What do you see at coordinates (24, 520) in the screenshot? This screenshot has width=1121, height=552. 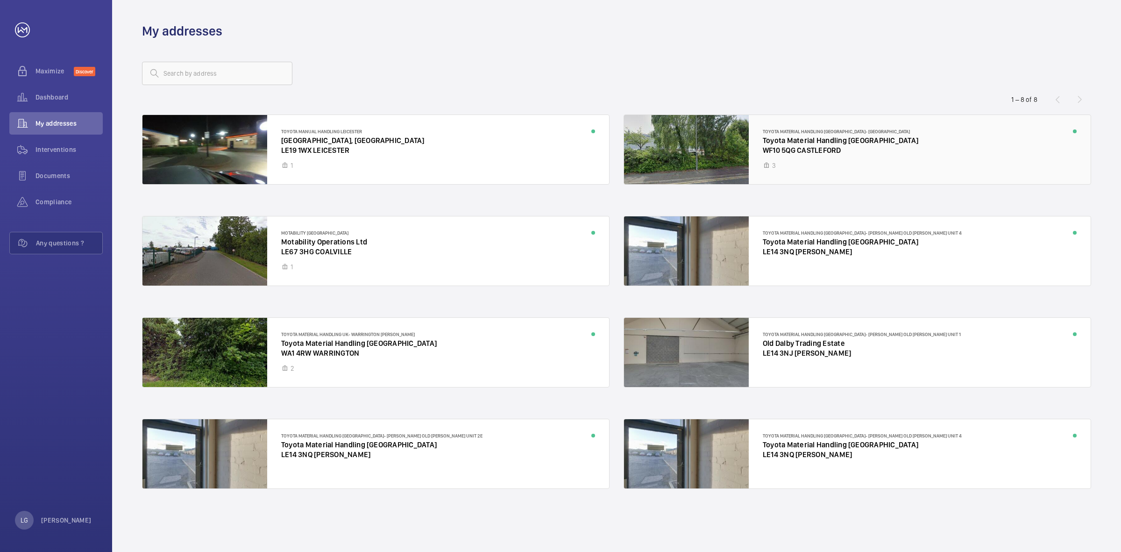 I see `p: LG` at bounding box center [24, 520].